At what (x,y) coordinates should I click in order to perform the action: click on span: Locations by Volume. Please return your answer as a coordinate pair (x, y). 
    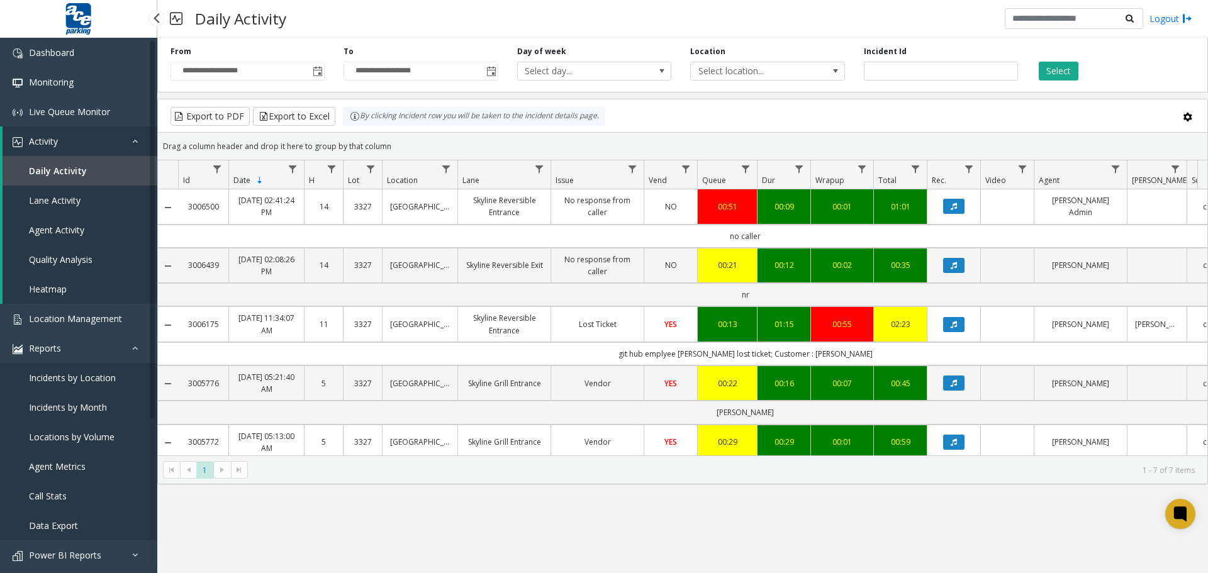
    Looking at the image, I should click on (72, 437).